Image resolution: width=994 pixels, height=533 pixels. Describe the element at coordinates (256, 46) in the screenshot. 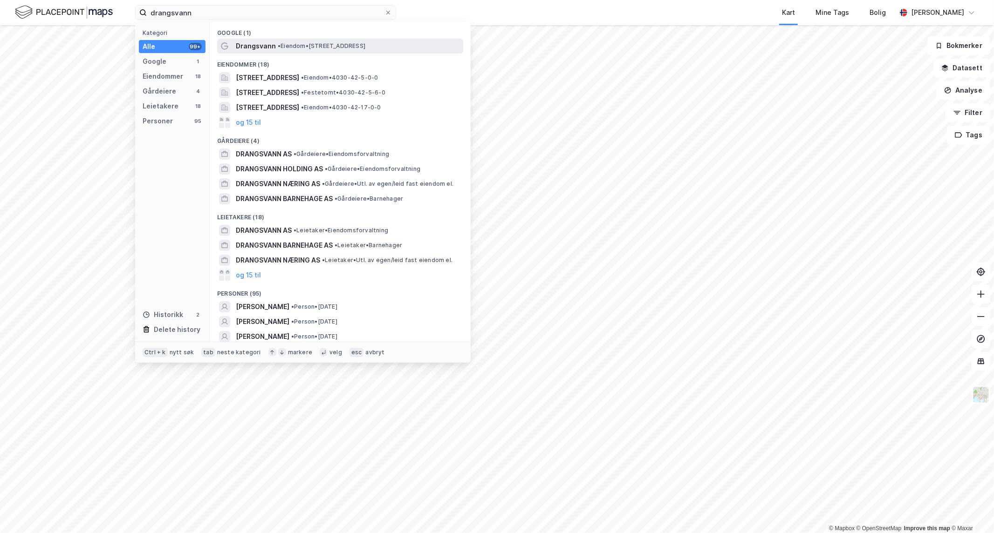

I see `span: Drangsvann` at that location.